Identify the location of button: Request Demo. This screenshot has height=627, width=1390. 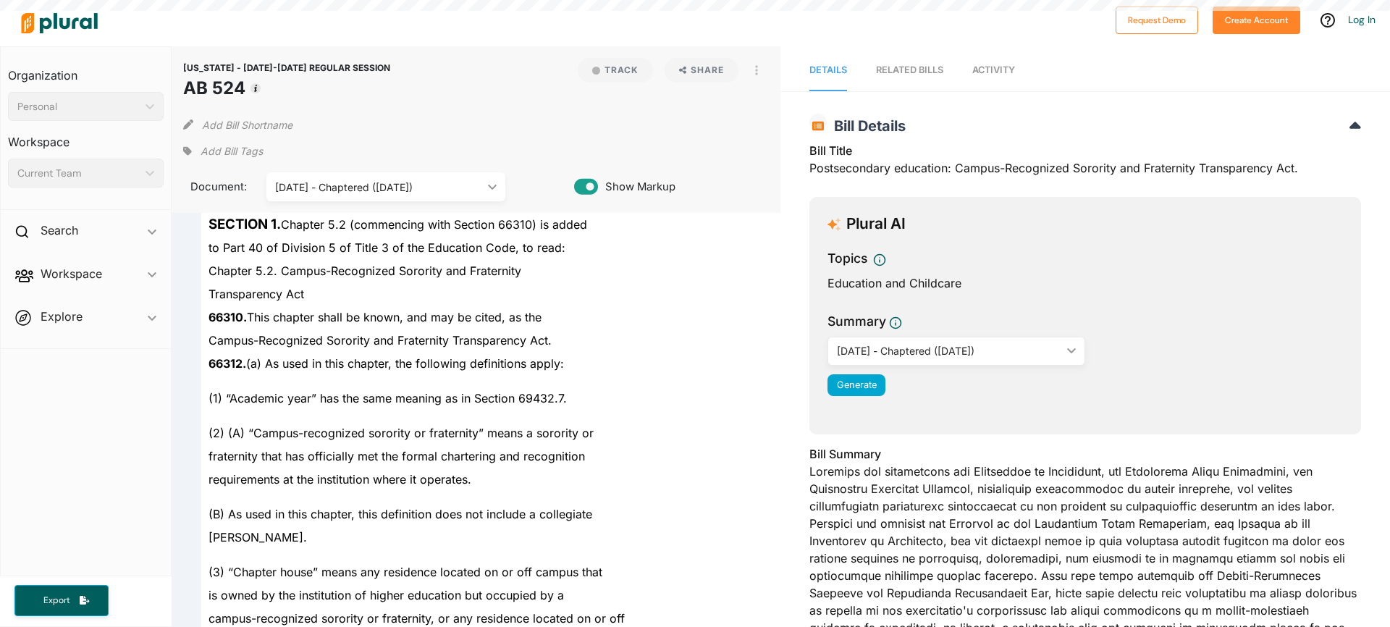
(1157, 20).